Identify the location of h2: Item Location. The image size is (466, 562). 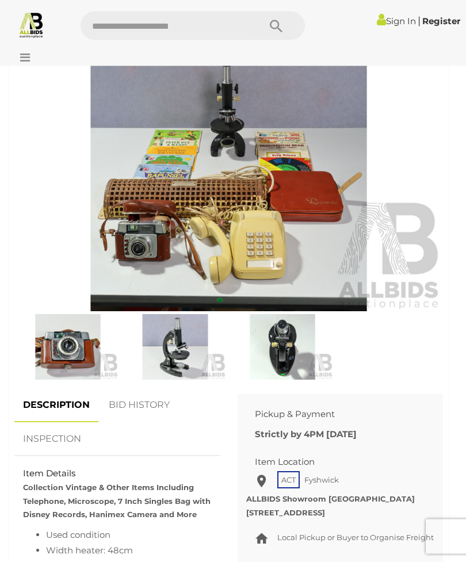
(341, 463).